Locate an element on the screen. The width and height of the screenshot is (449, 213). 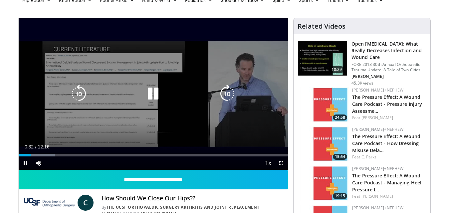
button: Mute is located at coordinates (39, 163).